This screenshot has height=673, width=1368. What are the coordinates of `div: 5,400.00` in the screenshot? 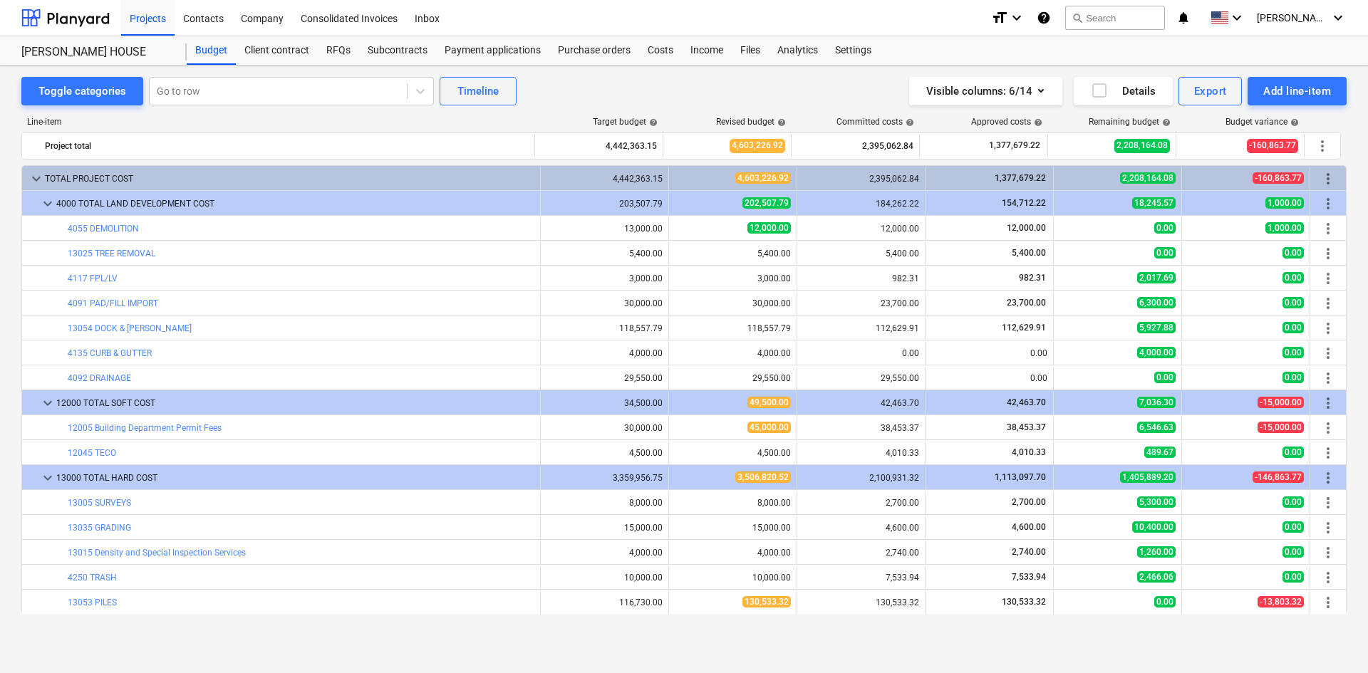 It's located at (861, 254).